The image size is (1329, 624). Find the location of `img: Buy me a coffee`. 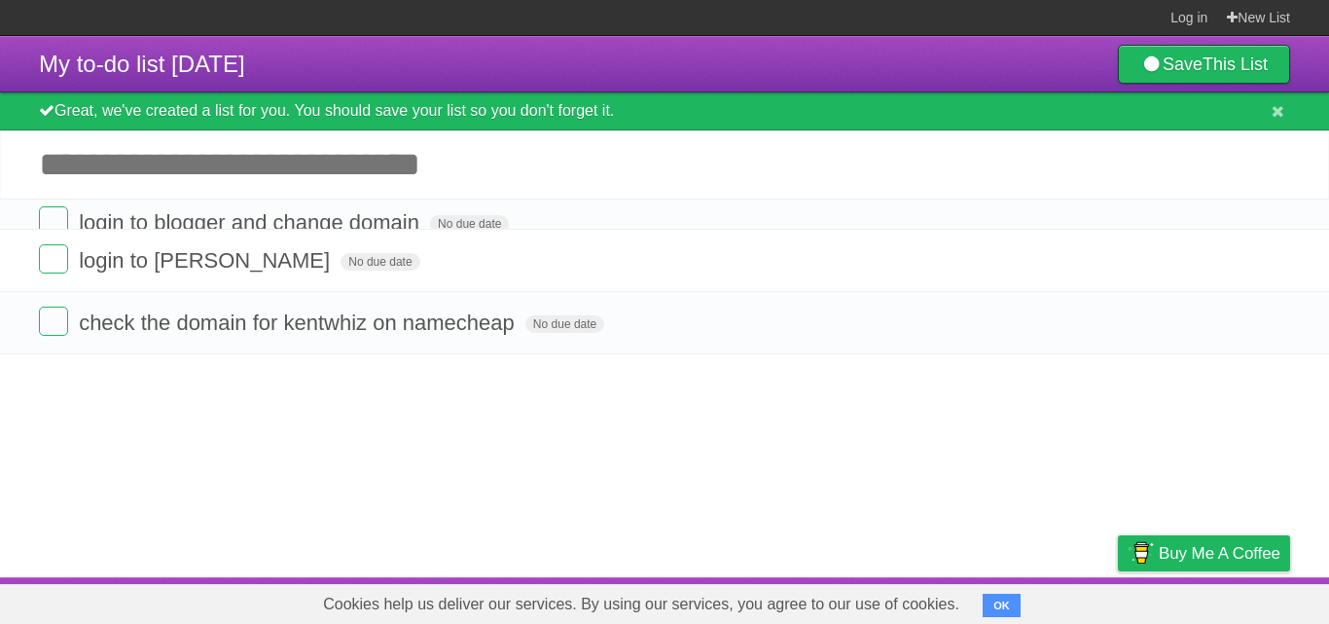

img: Buy me a coffee is located at coordinates (1140, 553).